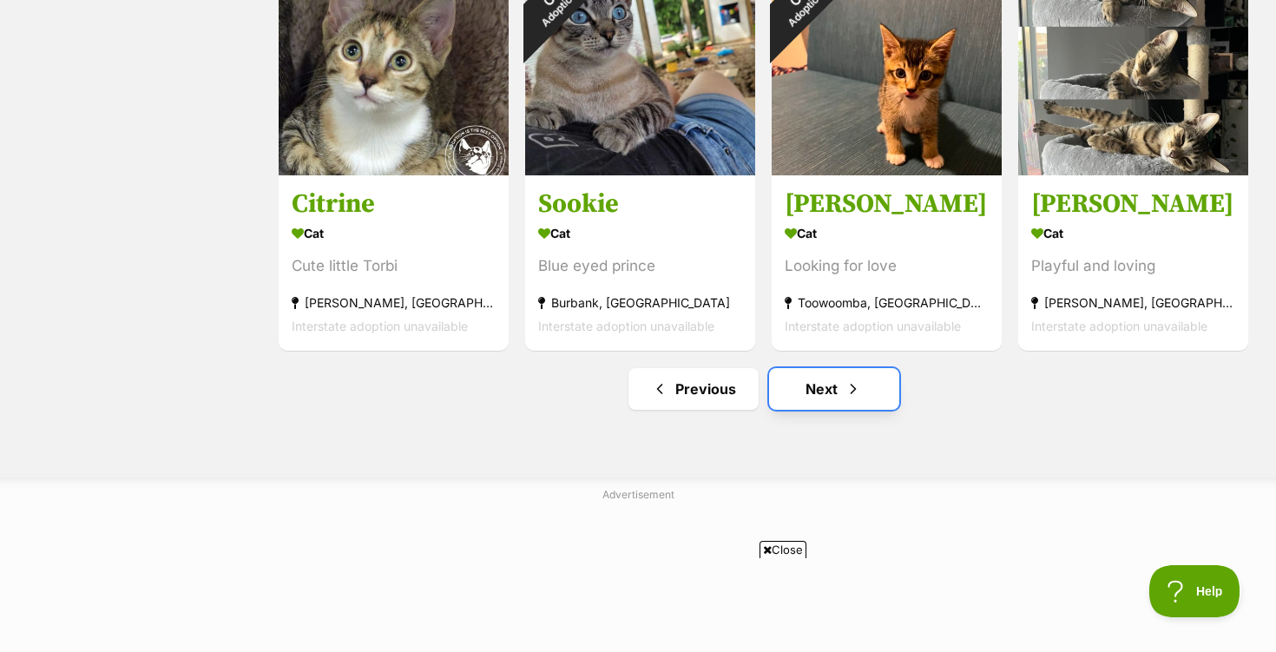 The image size is (1276, 652). What do you see at coordinates (640, 204) in the screenshot?
I see `h3: Sookie` at bounding box center [640, 204].